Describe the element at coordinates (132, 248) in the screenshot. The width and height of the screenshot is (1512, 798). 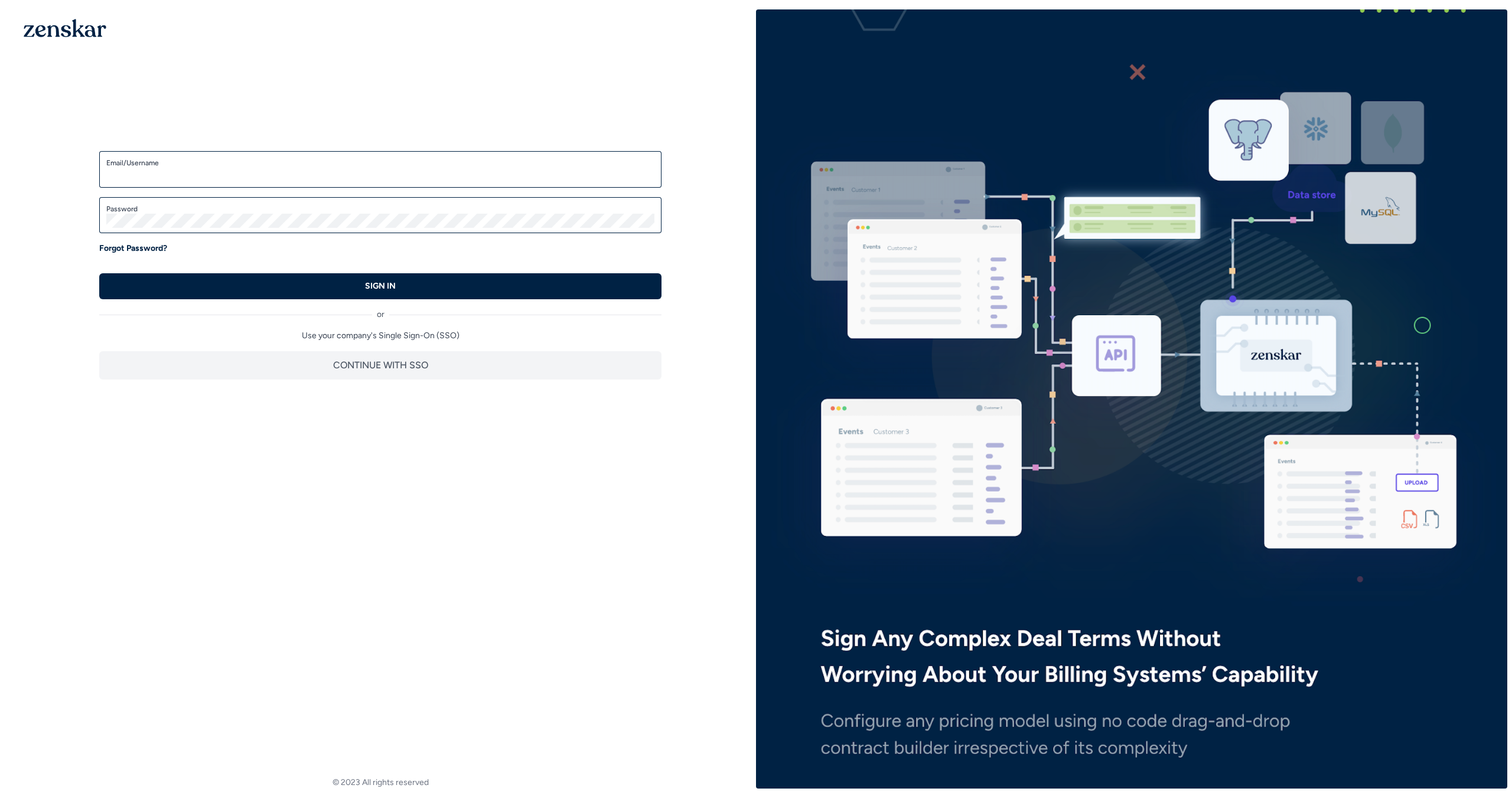
I see `a: Forgot Password?` at that location.